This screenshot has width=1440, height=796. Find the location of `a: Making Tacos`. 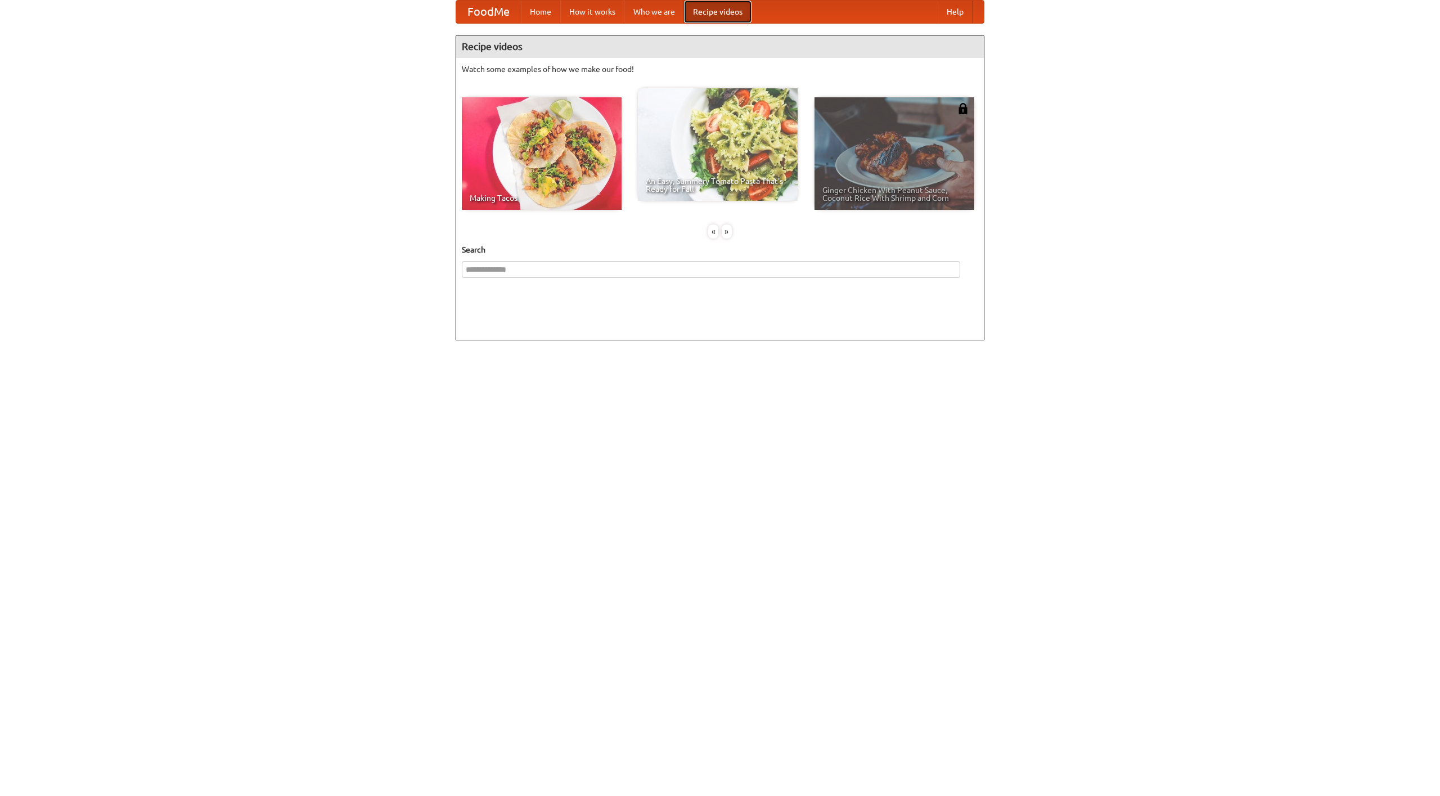

a: Making Tacos is located at coordinates (542, 154).